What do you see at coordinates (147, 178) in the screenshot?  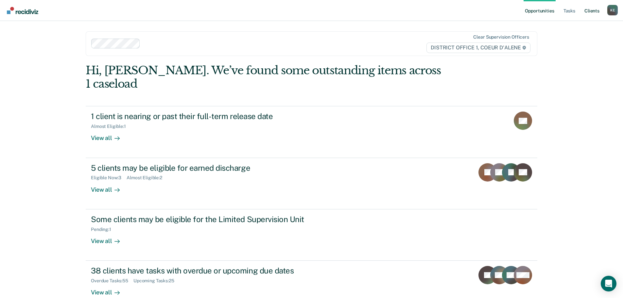 I see `div: Almost Eligible : 2` at bounding box center [147, 178].